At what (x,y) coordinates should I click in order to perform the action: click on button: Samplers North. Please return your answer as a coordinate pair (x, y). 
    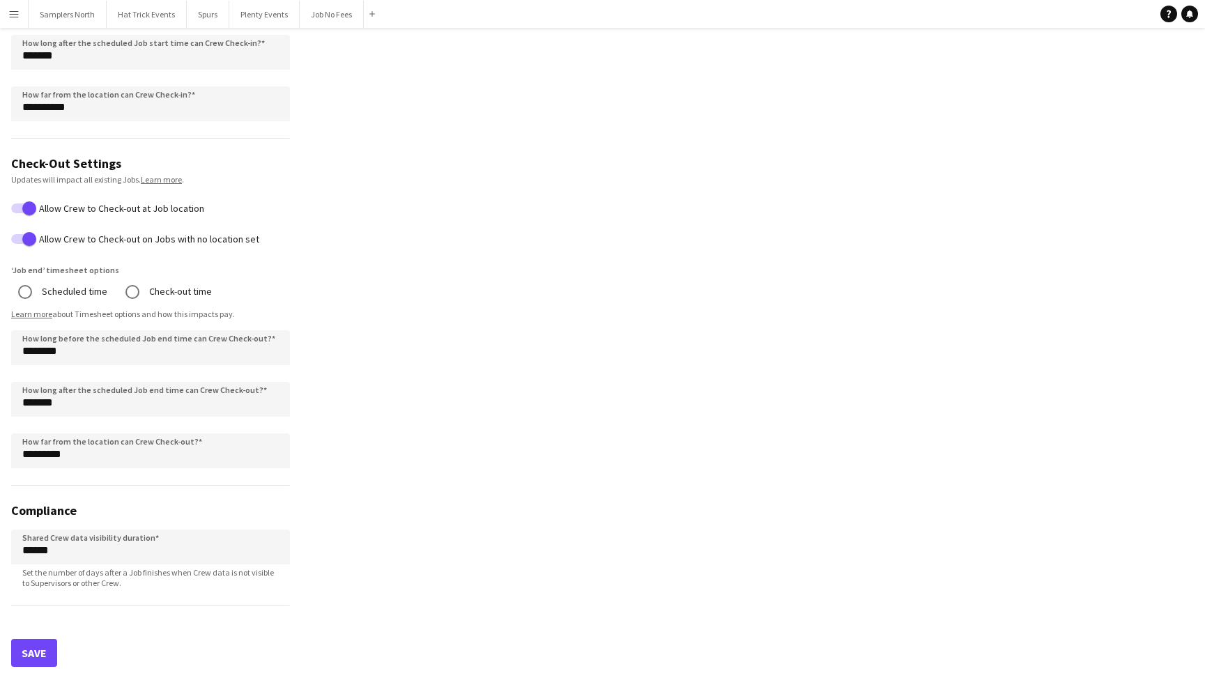
    Looking at the image, I should click on (68, 14).